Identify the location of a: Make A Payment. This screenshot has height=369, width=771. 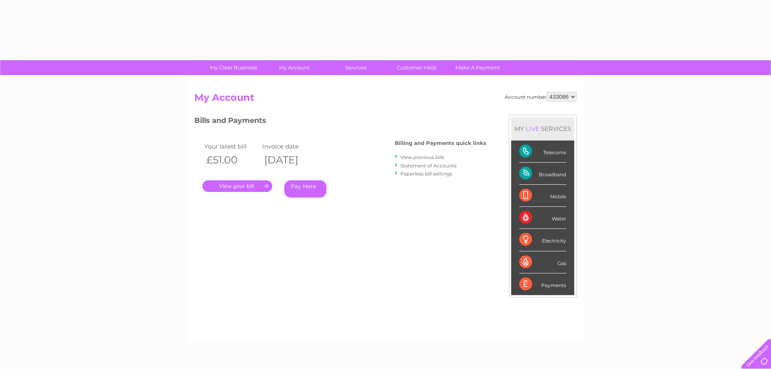
(477, 67).